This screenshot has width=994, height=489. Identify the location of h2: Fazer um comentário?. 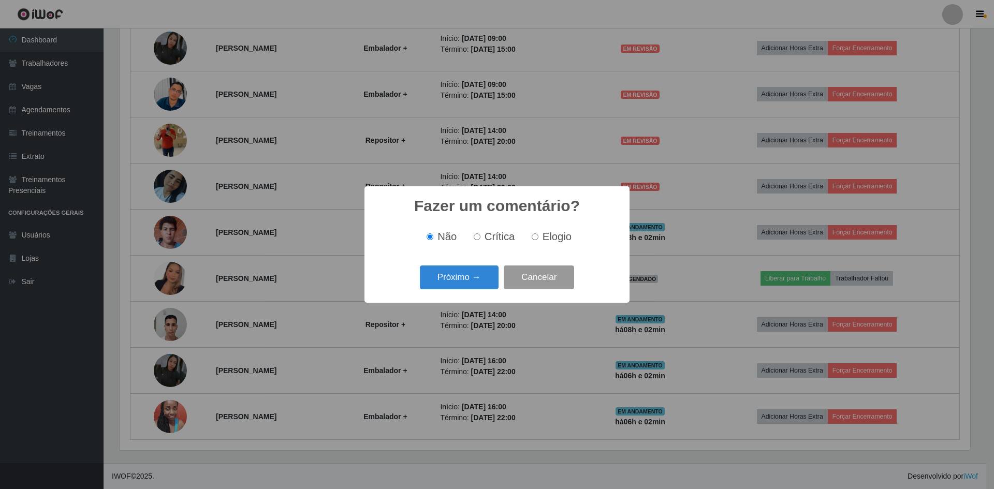
(497, 206).